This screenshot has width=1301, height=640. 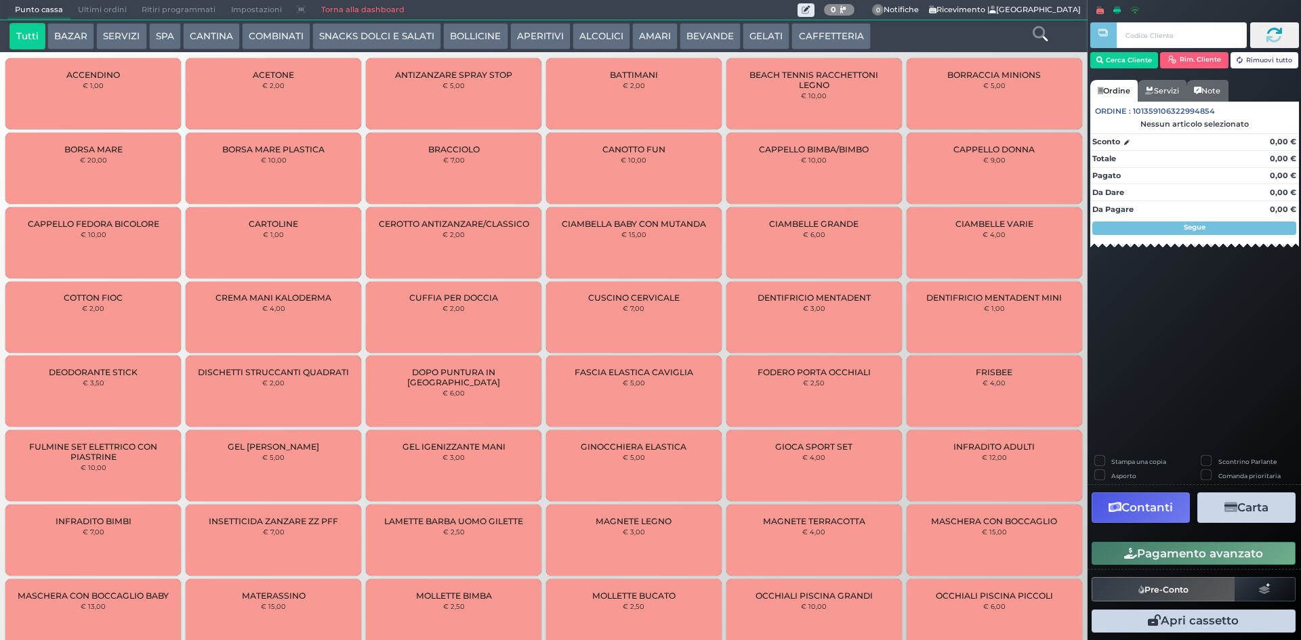 What do you see at coordinates (994, 149) in the screenshot?
I see `span: CAPPELLO DONNA` at bounding box center [994, 149].